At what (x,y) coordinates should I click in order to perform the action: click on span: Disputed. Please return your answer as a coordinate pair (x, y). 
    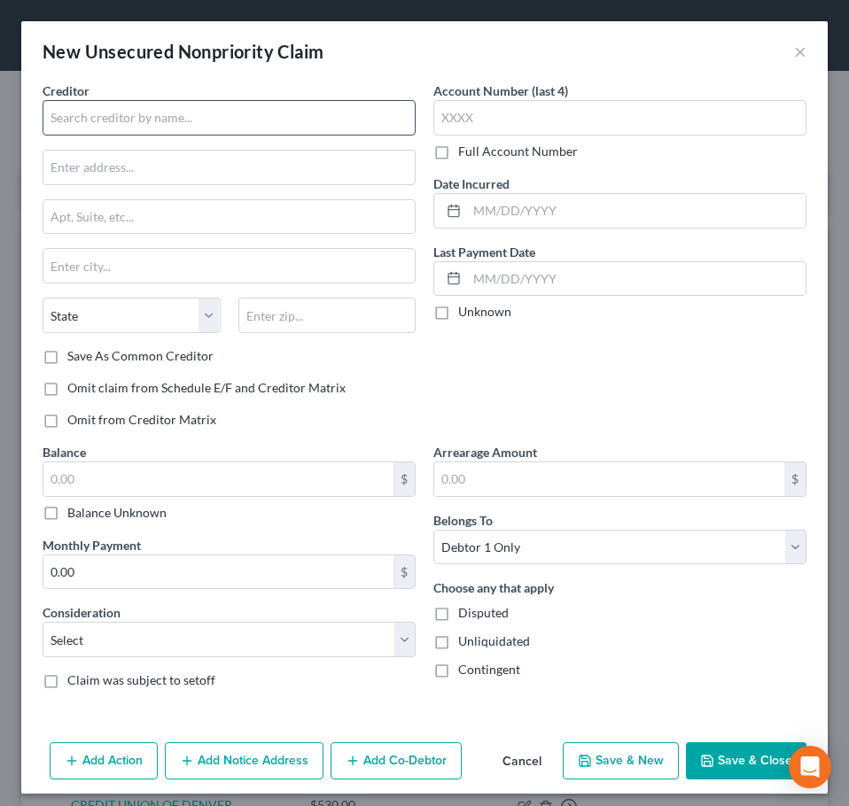
    Looking at the image, I should click on (483, 612).